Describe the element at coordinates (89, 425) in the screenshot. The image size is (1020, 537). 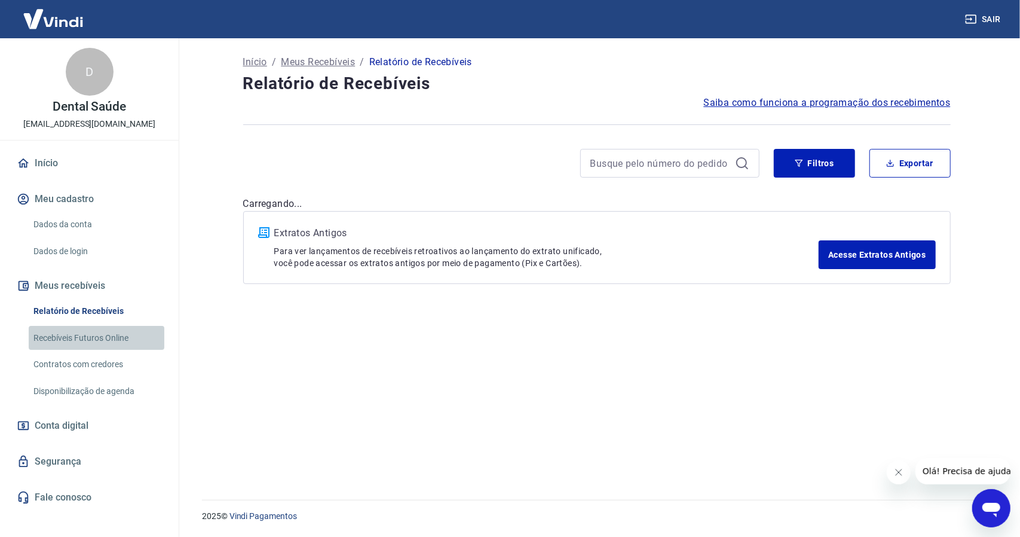
I see `a: Conta digital` at that location.